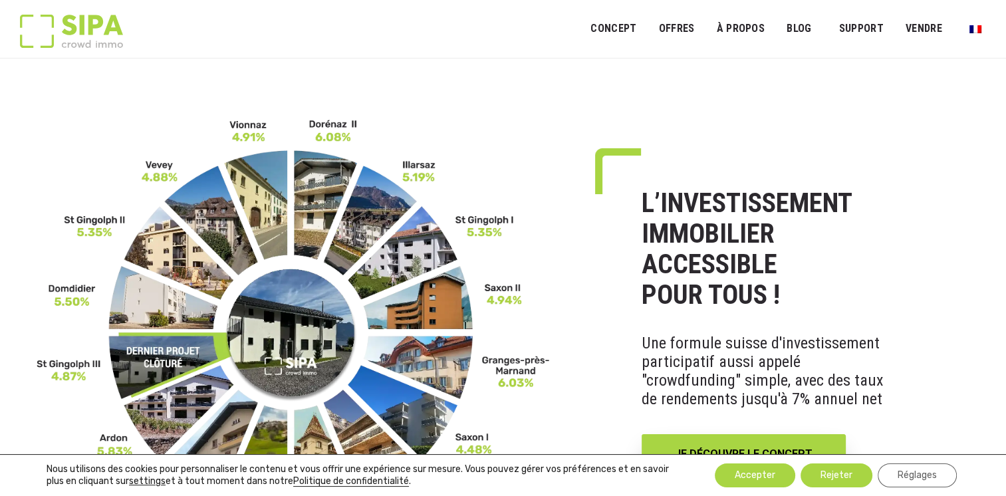  Describe the element at coordinates (676, 29) in the screenshot. I see `a: OFFRES` at that location.